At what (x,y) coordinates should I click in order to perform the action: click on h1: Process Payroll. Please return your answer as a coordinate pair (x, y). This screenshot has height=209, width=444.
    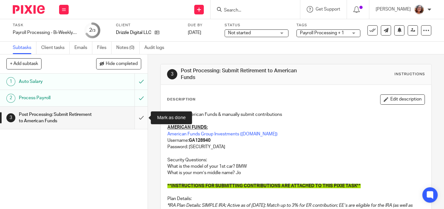
    Looking at the image, I should click on (55, 98).